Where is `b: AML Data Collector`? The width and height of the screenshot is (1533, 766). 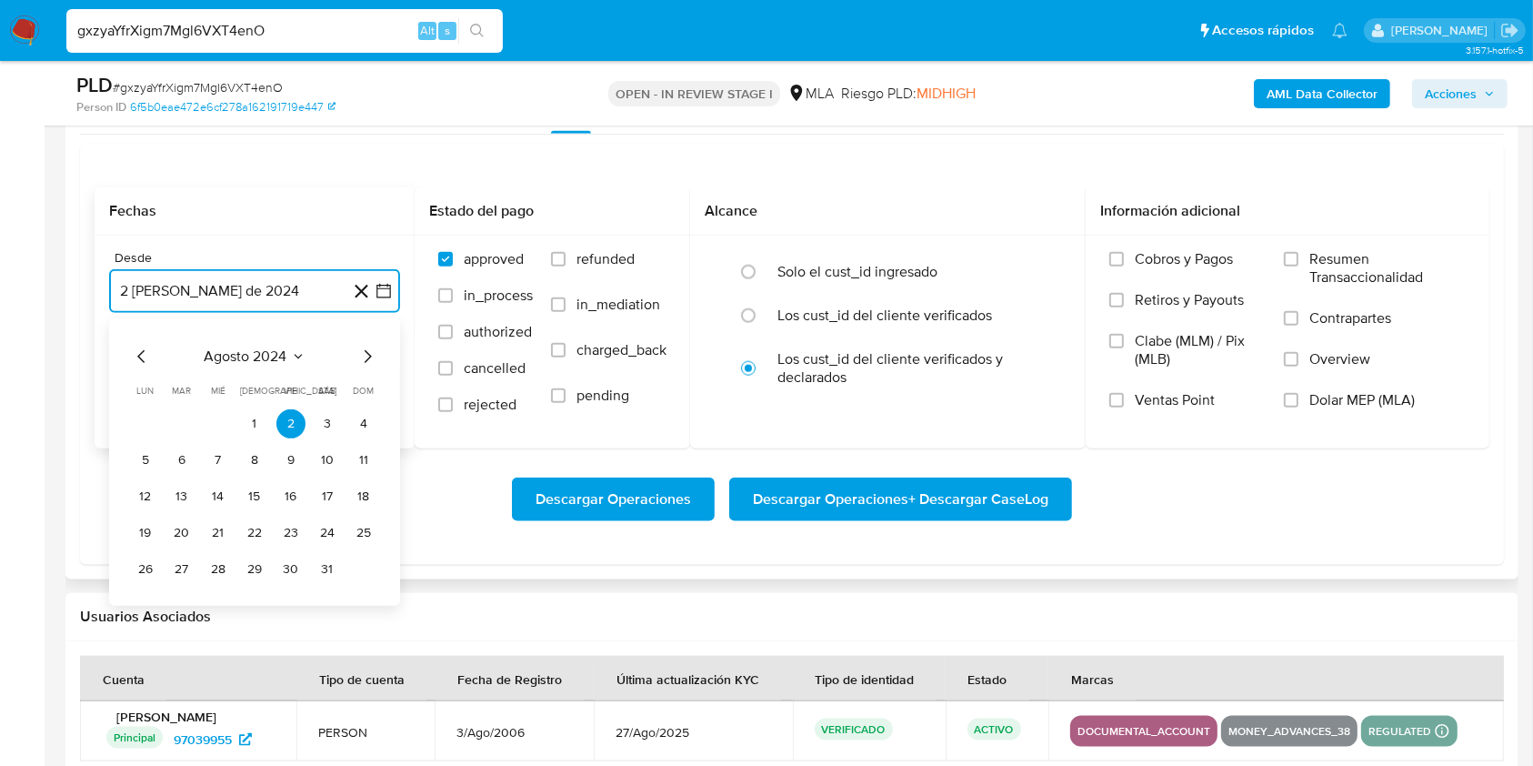 b: AML Data Collector is located at coordinates (1322, 94).